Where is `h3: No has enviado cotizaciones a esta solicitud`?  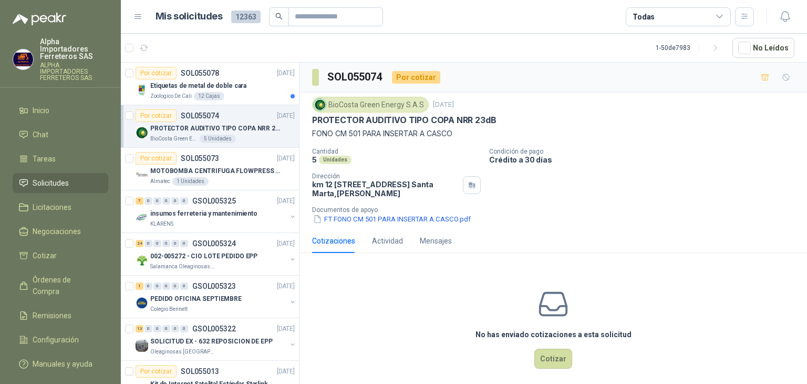 h3: No has enviado cotizaciones a esta solicitud is located at coordinates (553, 334).